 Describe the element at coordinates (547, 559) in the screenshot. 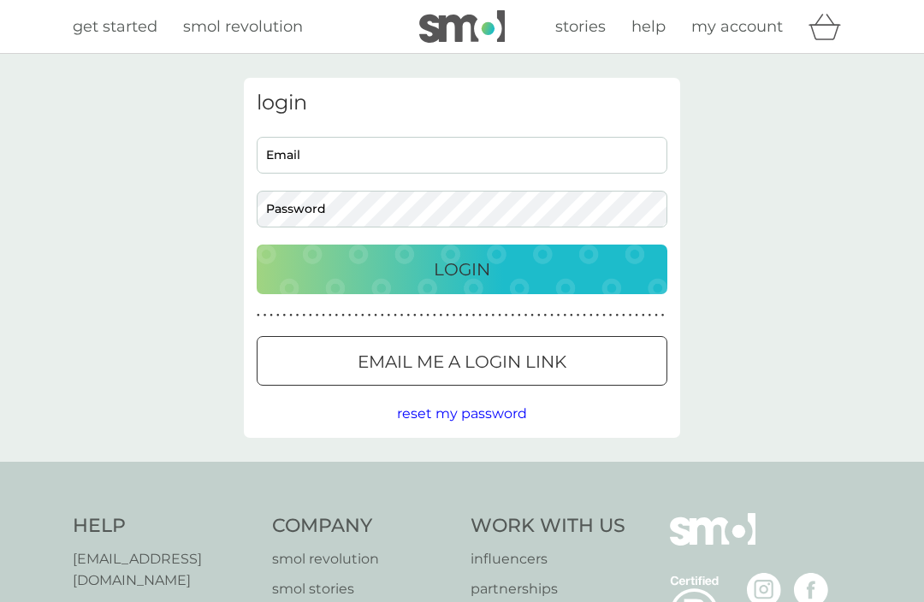

I see `p: influencers` at that location.